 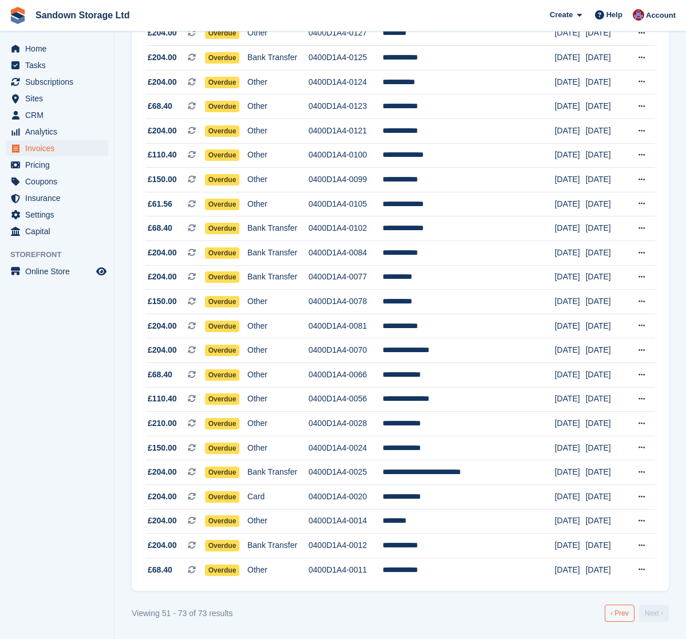 What do you see at coordinates (160, 204) in the screenshot?
I see `span: £61.56` at bounding box center [160, 204].